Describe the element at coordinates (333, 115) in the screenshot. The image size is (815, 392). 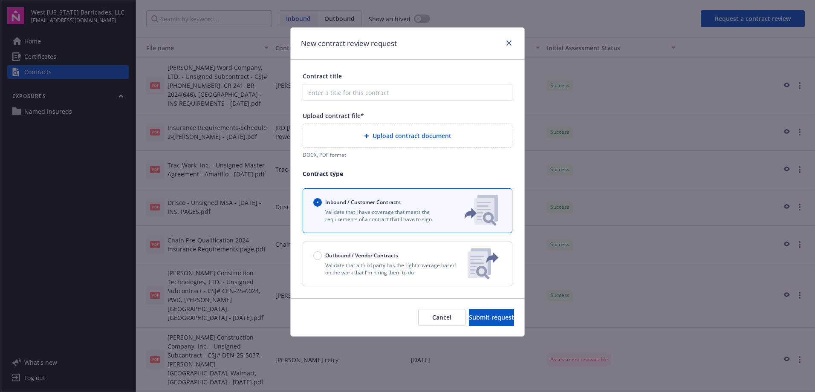
I see `span: Upload contract file*` at that location.